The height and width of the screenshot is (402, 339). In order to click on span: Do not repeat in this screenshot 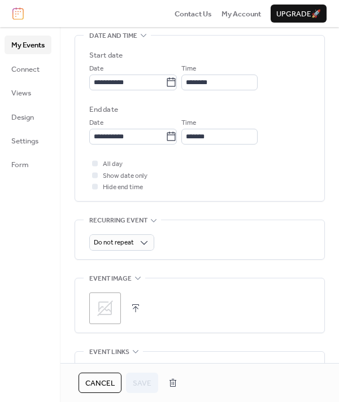, I will do `click(113, 242)`.